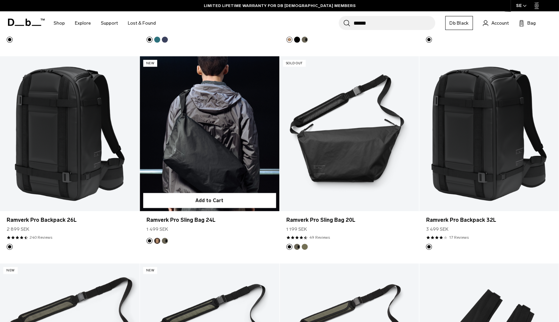  What do you see at coordinates (209, 200) in the screenshot?
I see `button: Add to Cart` at bounding box center [209, 200].